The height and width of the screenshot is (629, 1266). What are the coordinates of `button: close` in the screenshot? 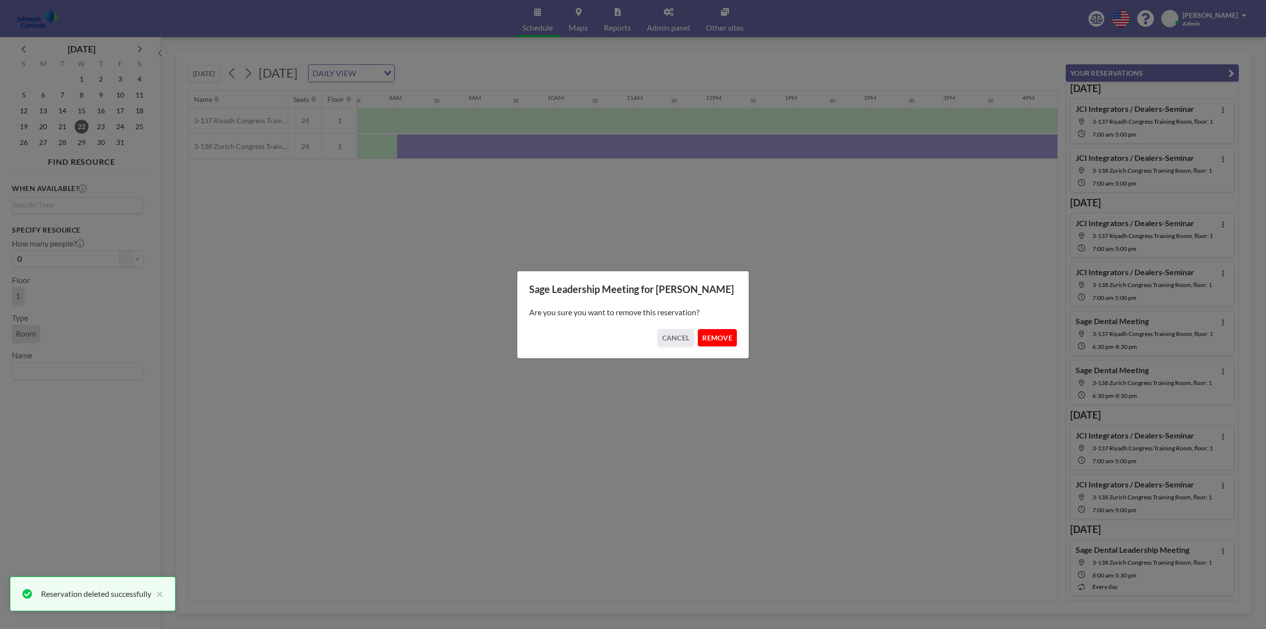 It's located at (157, 593).